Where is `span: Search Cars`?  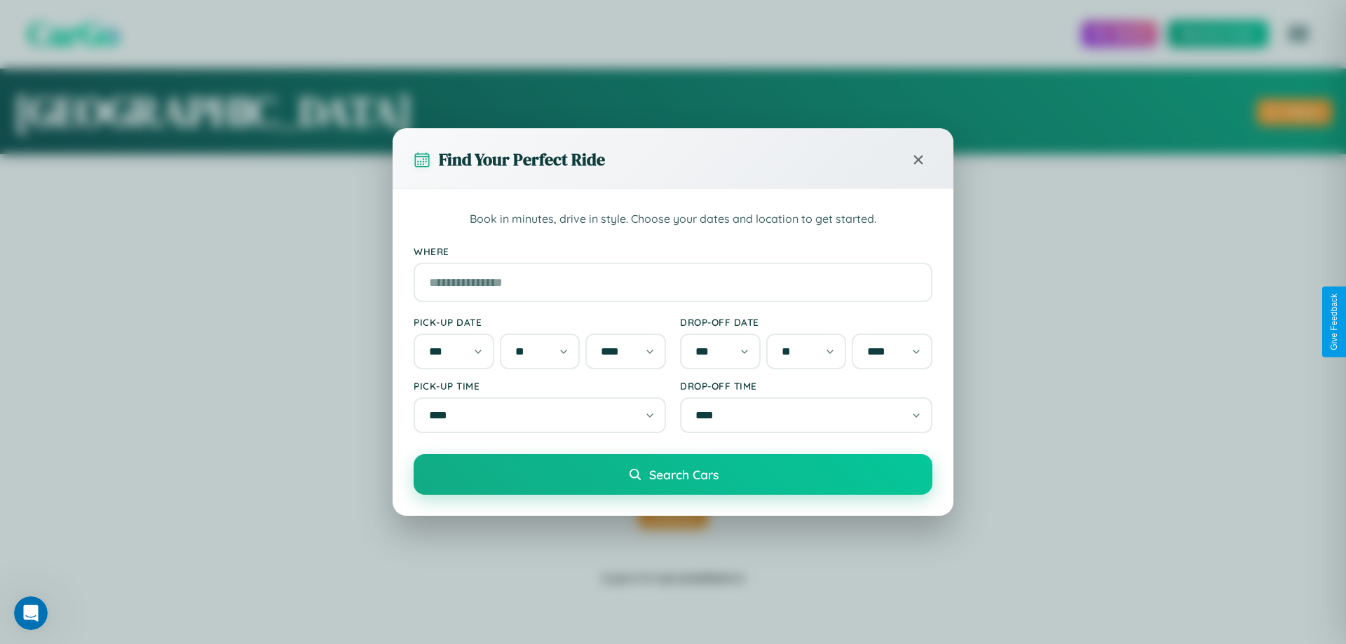
span: Search Cars is located at coordinates (684, 475).